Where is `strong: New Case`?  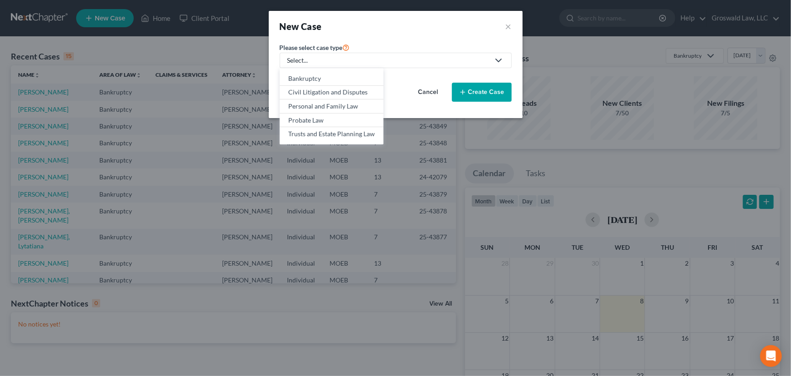 strong: New Case is located at coordinates (301, 26).